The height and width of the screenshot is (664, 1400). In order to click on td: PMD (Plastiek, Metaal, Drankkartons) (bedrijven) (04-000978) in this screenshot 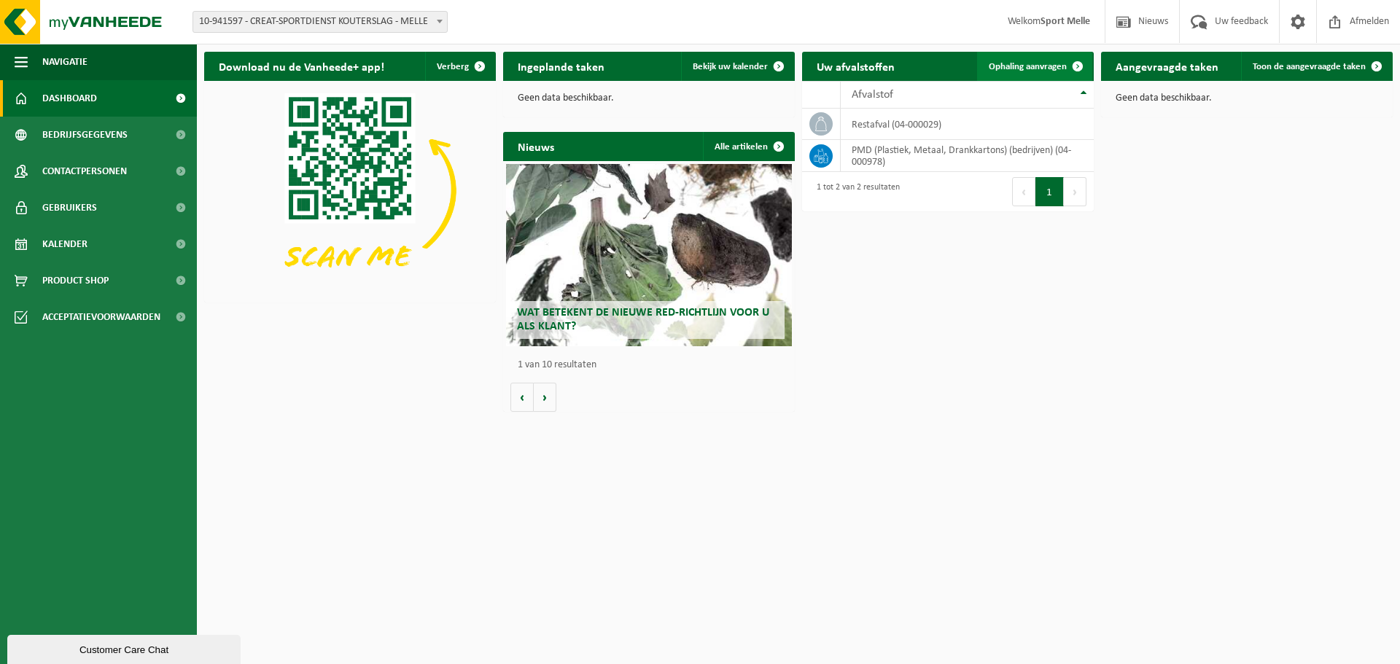, I will do `click(967, 156)`.